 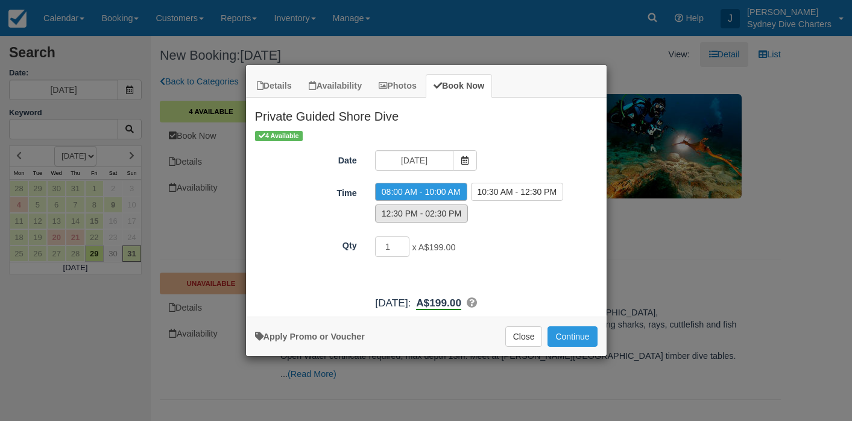 What do you see at coordinates (421, 213) in the screenshot?
I see `label: 12:30 PM - 02:30 PM` at bounding box center [421, 213].